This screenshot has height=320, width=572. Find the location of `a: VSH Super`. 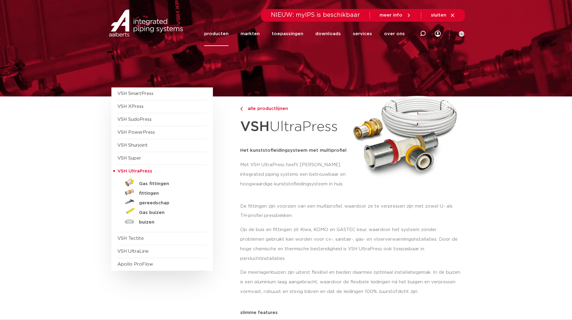

a: VSH Super is located at coordinates (129, 158).